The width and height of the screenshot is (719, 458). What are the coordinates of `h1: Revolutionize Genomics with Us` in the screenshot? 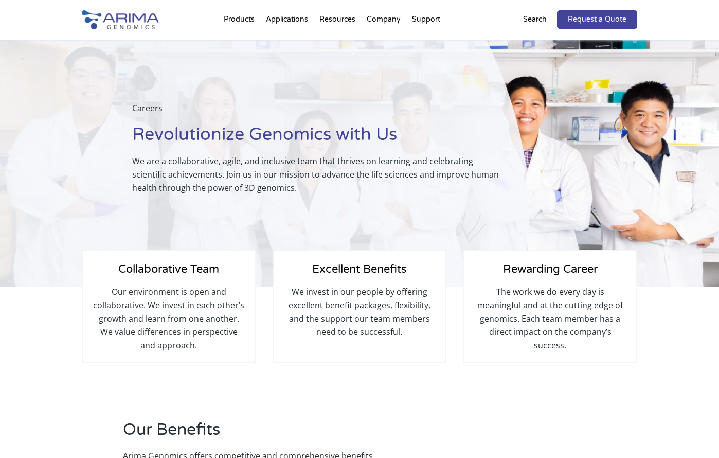 It's located at (318, 138).